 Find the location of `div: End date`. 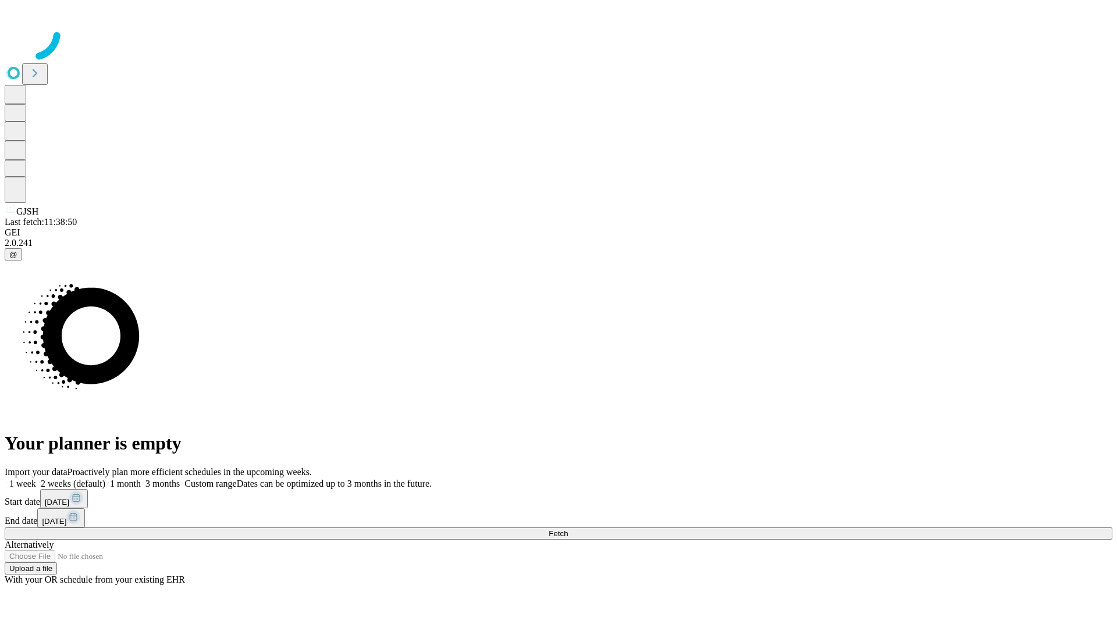

div: End date is located at coordinates (559, 518).